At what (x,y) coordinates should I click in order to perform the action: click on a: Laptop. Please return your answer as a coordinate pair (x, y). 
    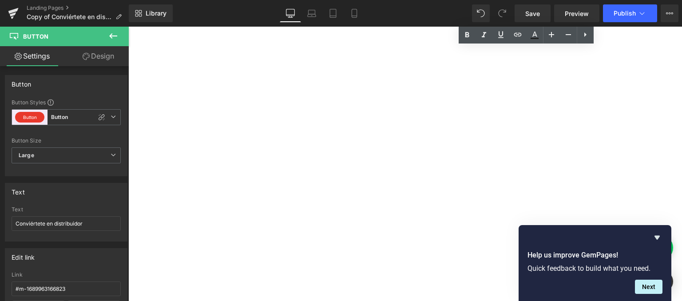
    Looking at the image, I should click on (312, 13).